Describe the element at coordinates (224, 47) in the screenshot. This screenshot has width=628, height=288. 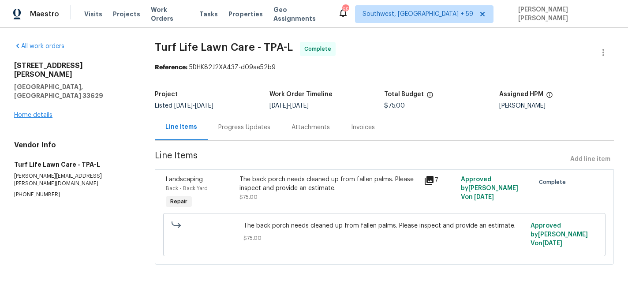
I see `span: Turf Life Lawn Care - TPA-L` at that location.